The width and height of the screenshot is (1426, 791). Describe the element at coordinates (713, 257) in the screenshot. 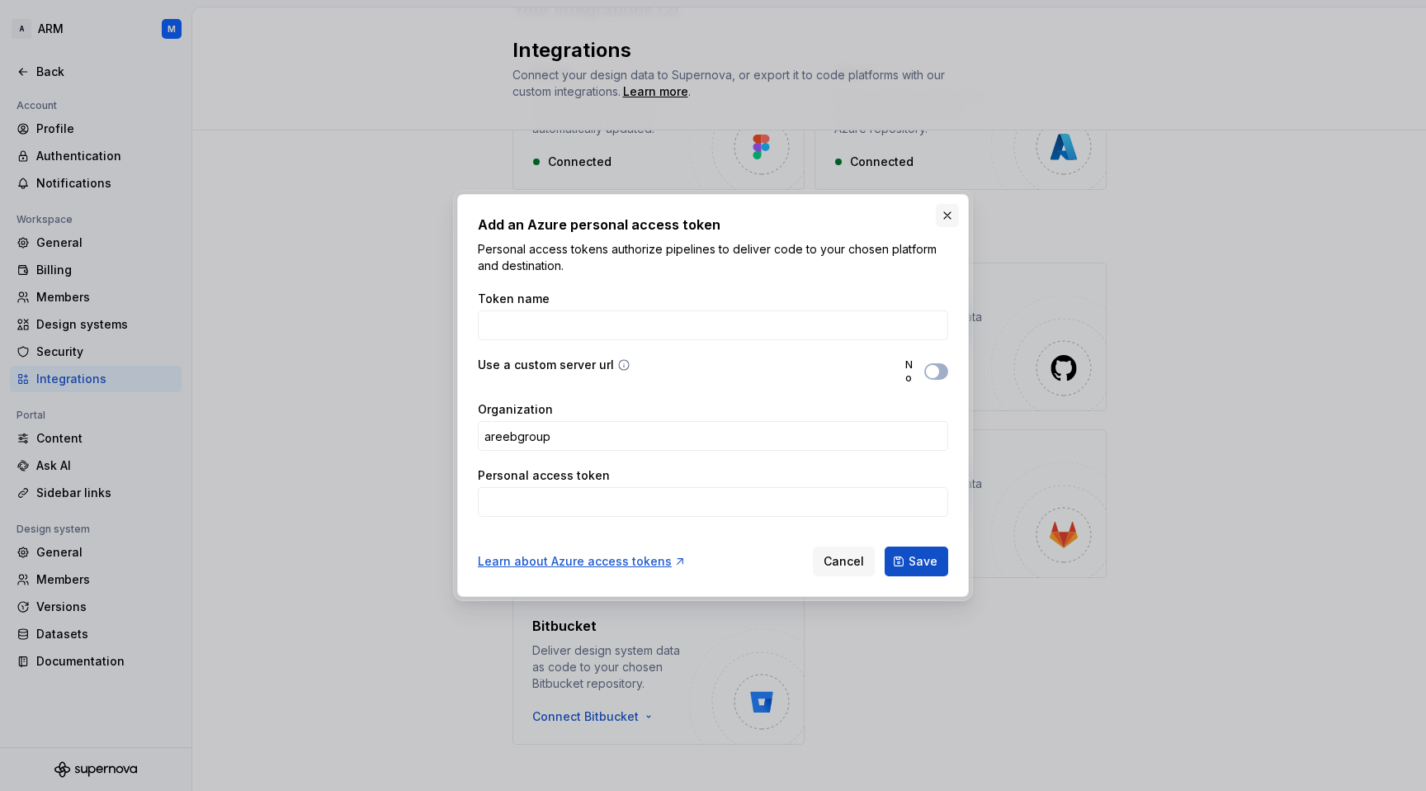

I see `p: Personal access tokens authorize pipelines to deliver code to your chosen platform and destination.` at that location.